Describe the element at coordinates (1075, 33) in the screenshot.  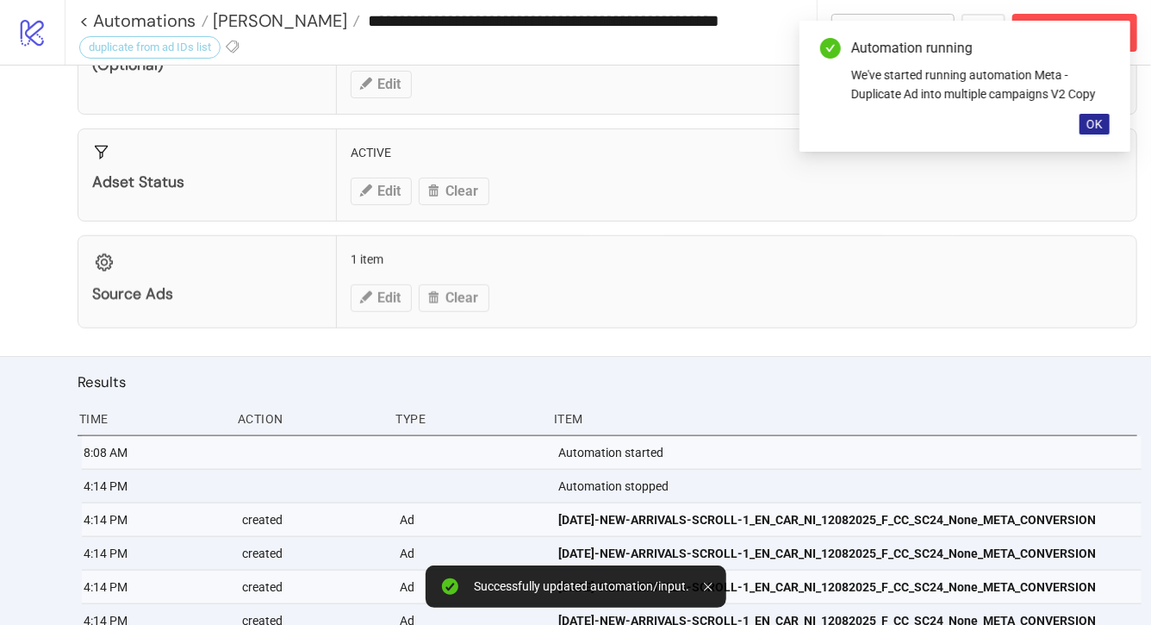
I see `button: Abort Run` at that location.